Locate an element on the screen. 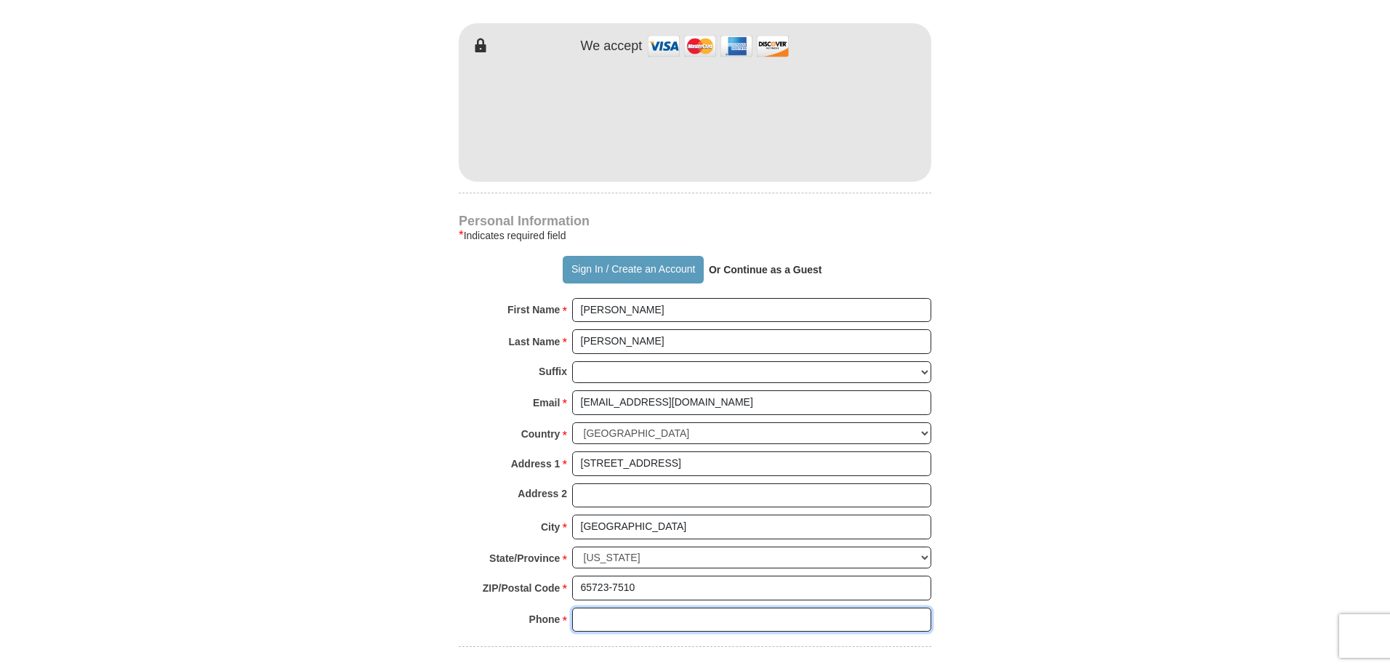 Image resolution: width=1390 pixels, height=668 pixels. strong: City is located at coordinates (550, 527).